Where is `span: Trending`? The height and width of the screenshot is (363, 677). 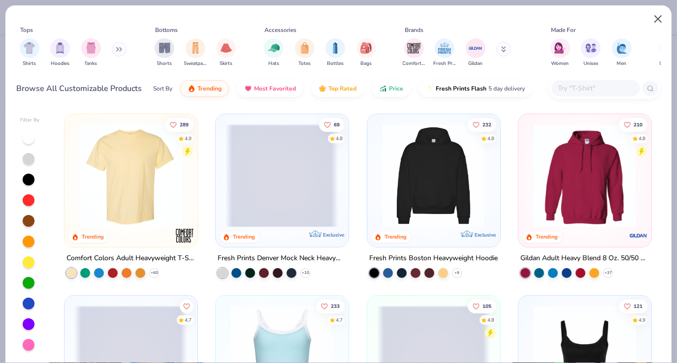 span: Trending is located at coordinates (209, 89).